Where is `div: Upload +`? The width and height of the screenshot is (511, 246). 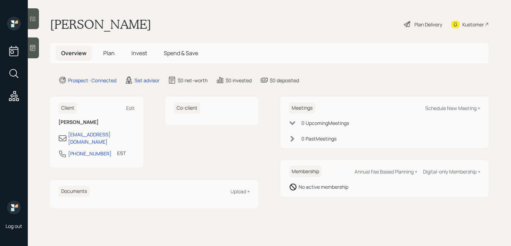 div: Upload + is located at coordinates (240, 192).